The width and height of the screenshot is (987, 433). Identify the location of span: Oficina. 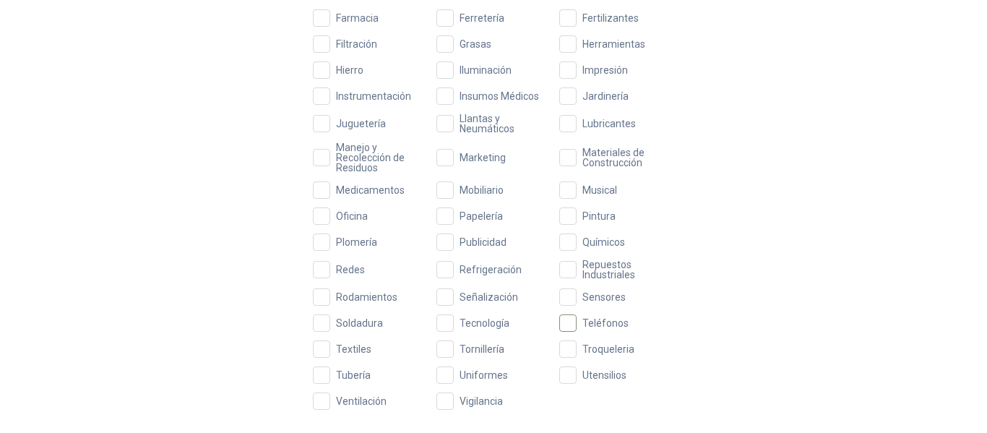
(352, 216).